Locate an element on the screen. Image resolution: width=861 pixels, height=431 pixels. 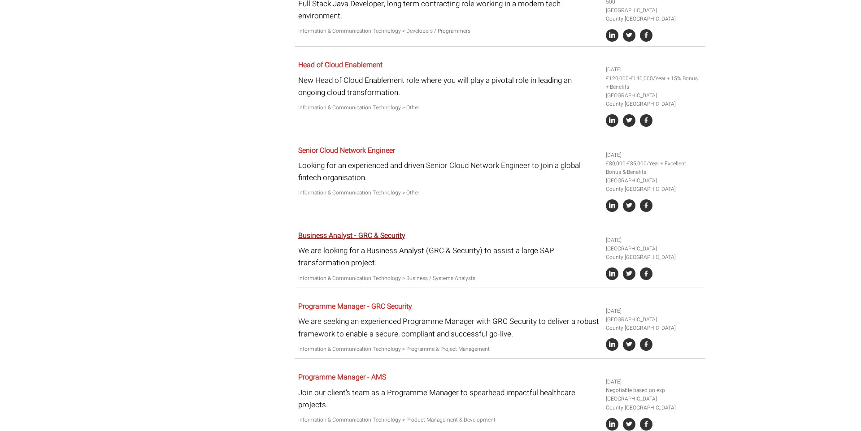
p: Information & Communication Technology > Developers / Programmers is located at coordinates (448, 31).